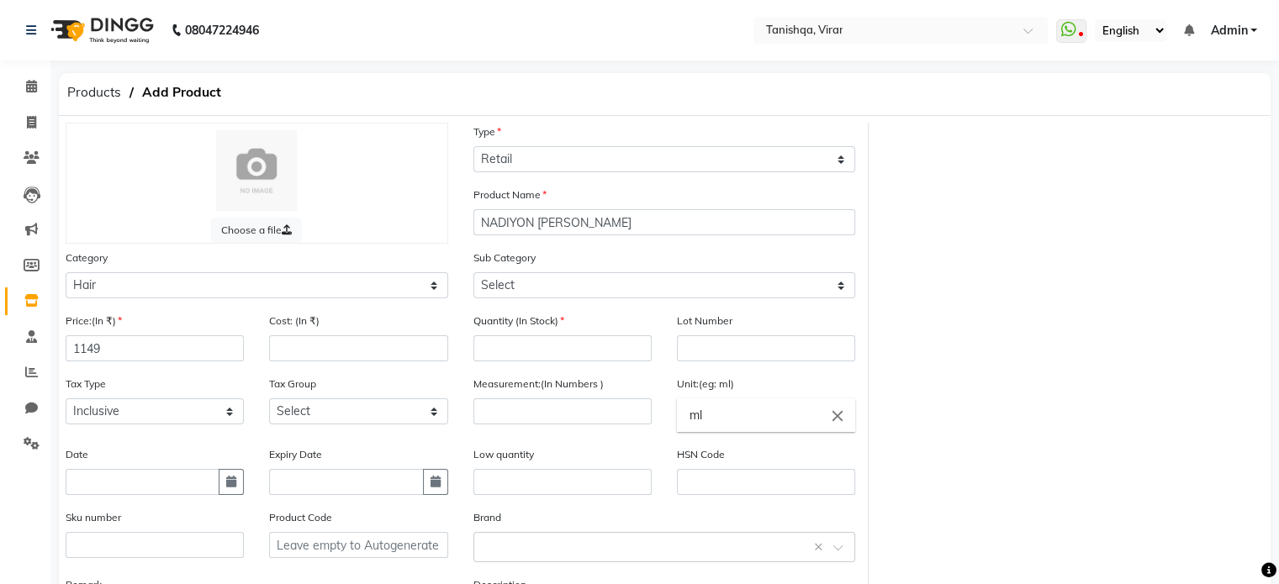 The image size is (1279, 584). Describe the element at coordinates (300, 518) in the screenshot. I see `label: Product Code` at that location.